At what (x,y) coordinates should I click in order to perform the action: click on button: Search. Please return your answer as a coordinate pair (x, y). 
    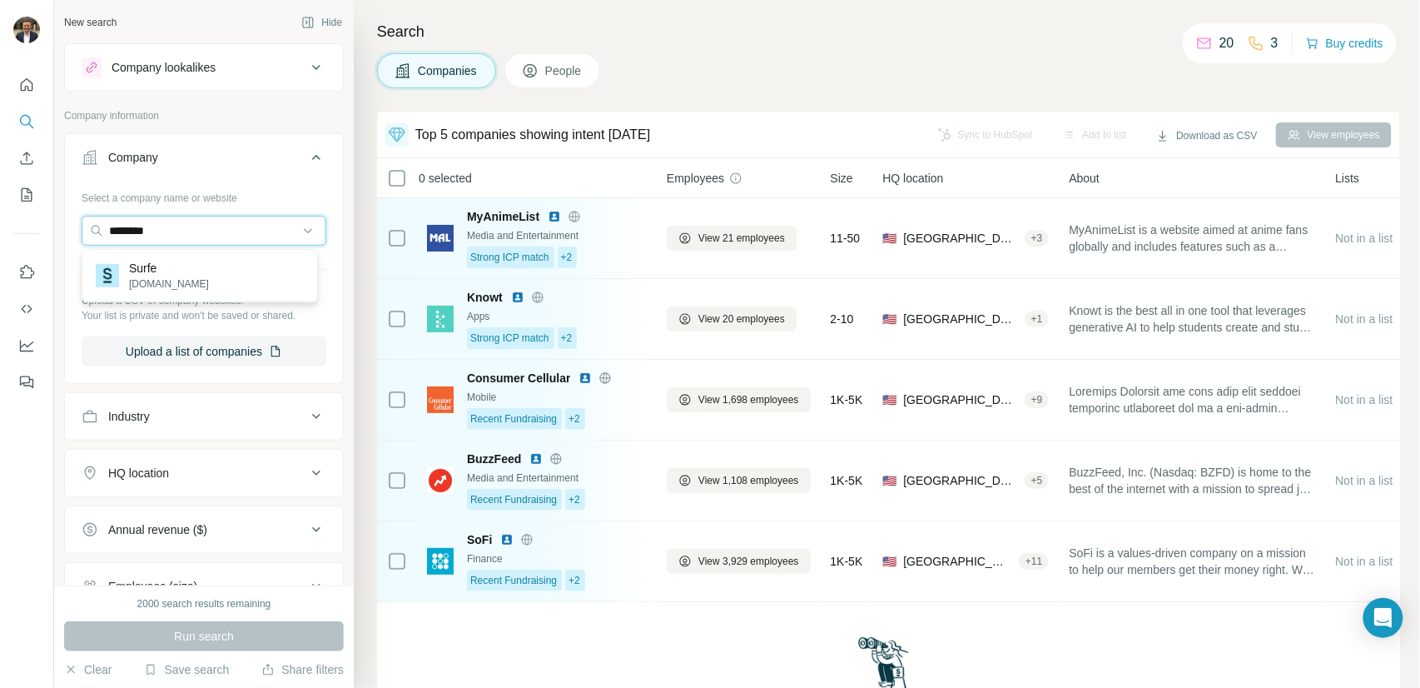
    Looking at the image, I should click on (27, 122).